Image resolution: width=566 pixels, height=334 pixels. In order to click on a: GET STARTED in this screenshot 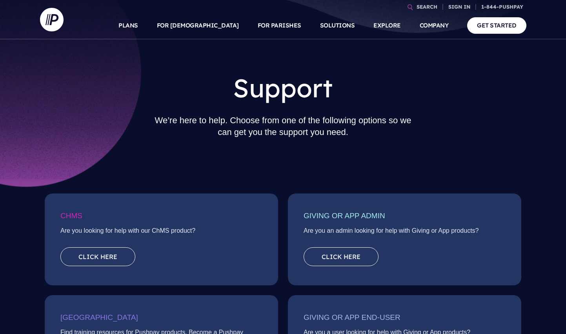, I will do `click(496, 25)`.